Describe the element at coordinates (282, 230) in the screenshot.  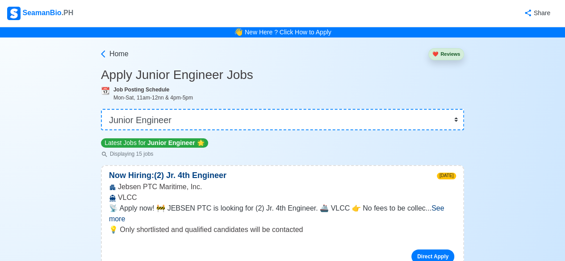
I see `p: 💡 Only shortlisted and qualified candidates will be contacted` at that location.